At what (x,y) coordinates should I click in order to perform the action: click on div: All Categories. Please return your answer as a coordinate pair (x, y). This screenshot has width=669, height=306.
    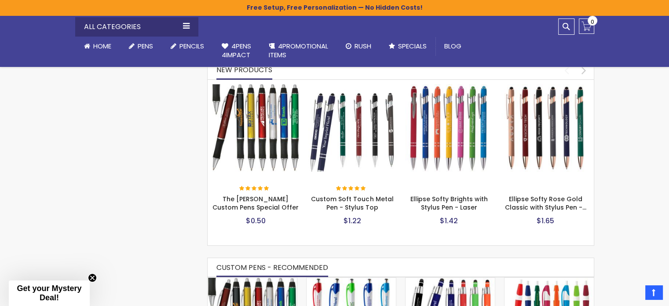
    Looking at the image, I should click on (137, 27).